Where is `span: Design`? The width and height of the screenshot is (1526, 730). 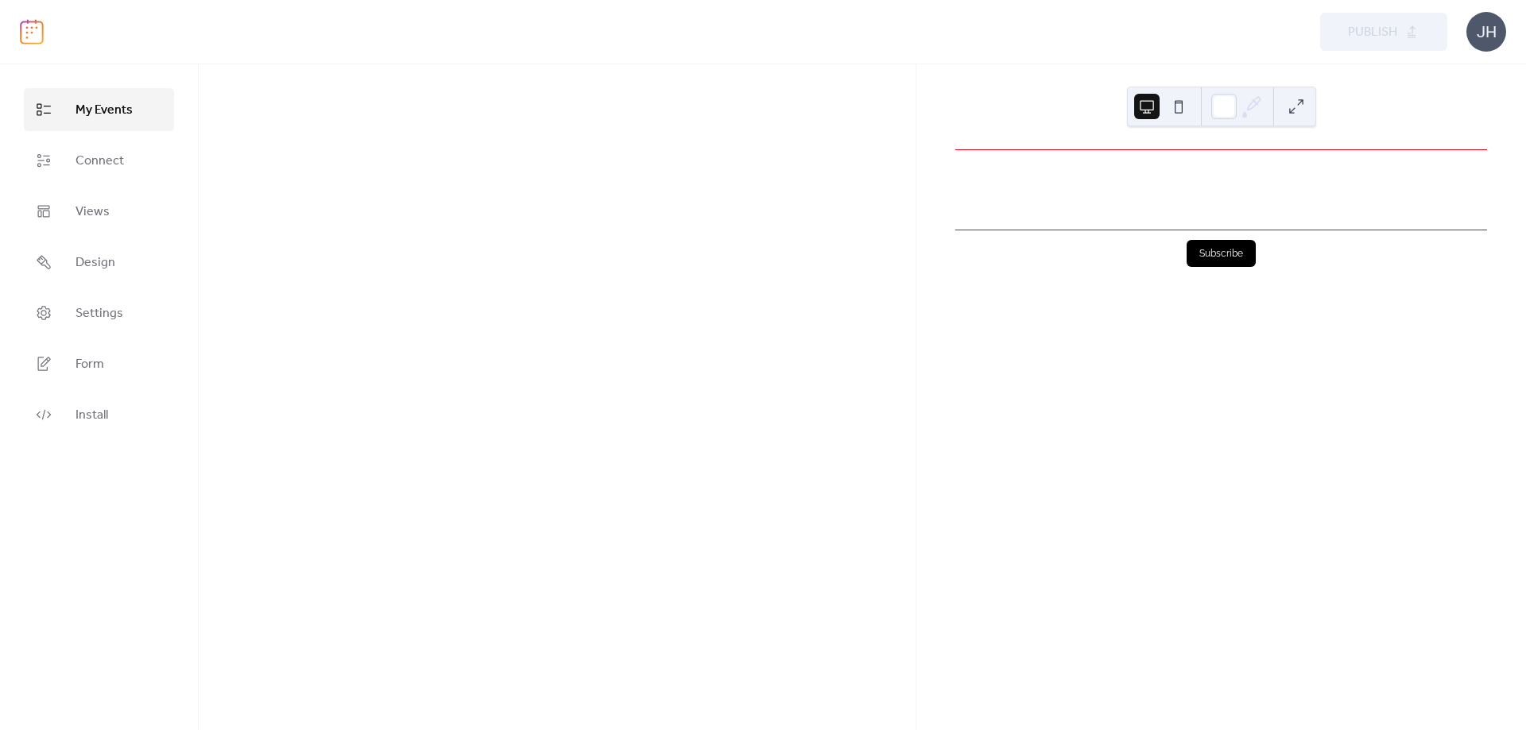
span: Design is located at coordinates (95, 263).